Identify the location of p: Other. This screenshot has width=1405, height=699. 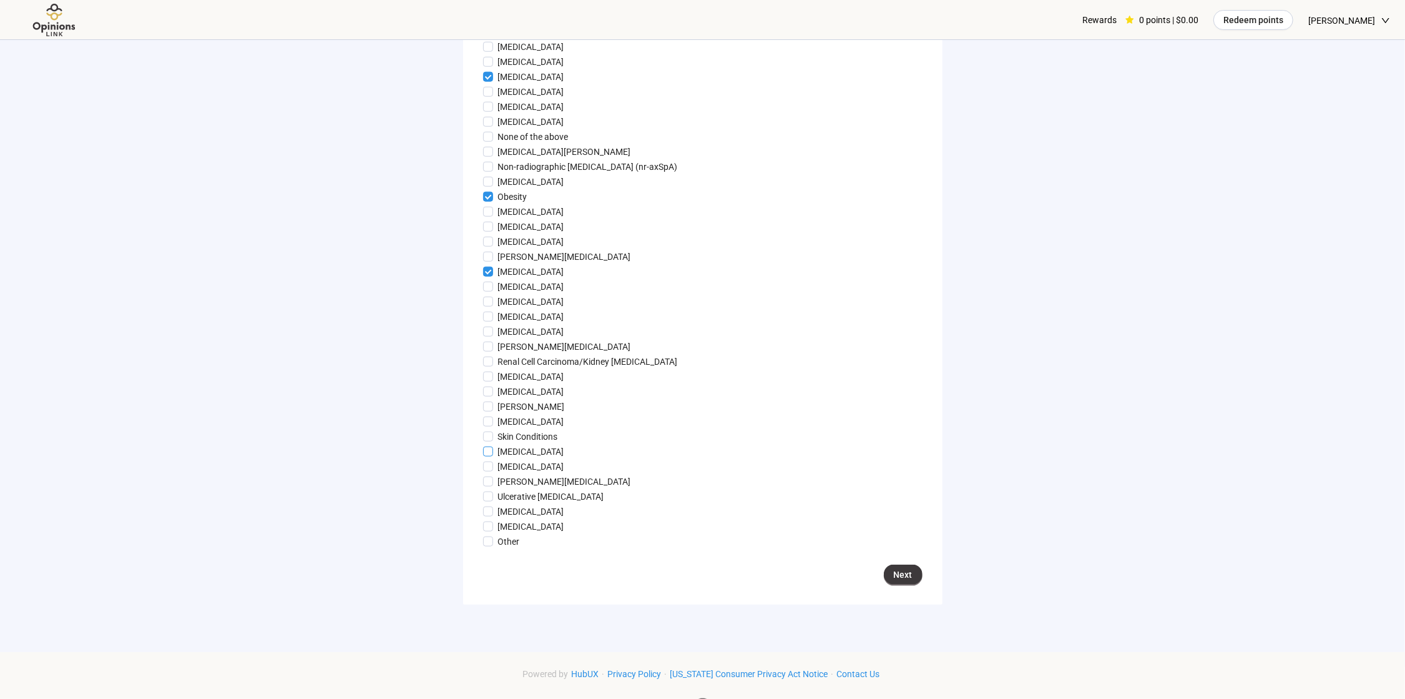
(509, 541).